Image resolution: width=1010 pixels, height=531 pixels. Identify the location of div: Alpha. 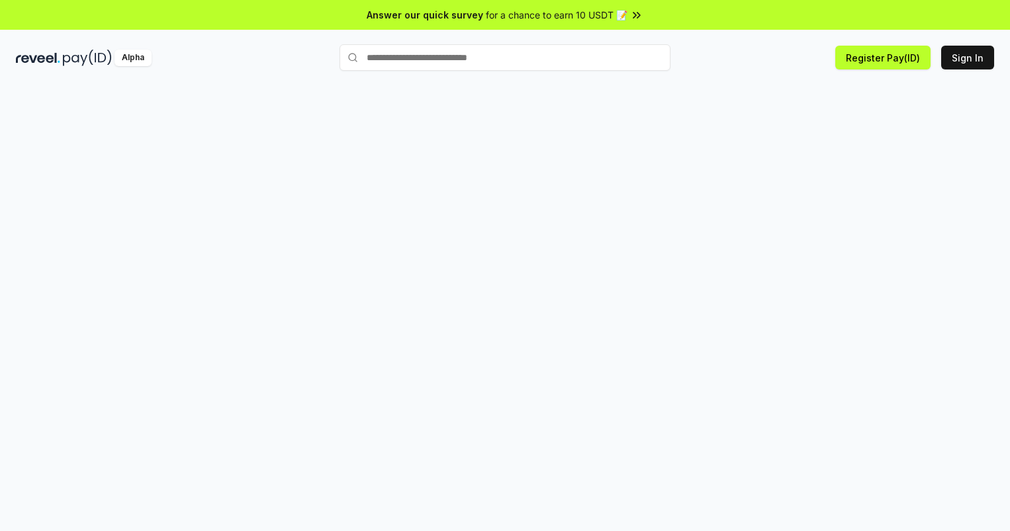
(133, 58).